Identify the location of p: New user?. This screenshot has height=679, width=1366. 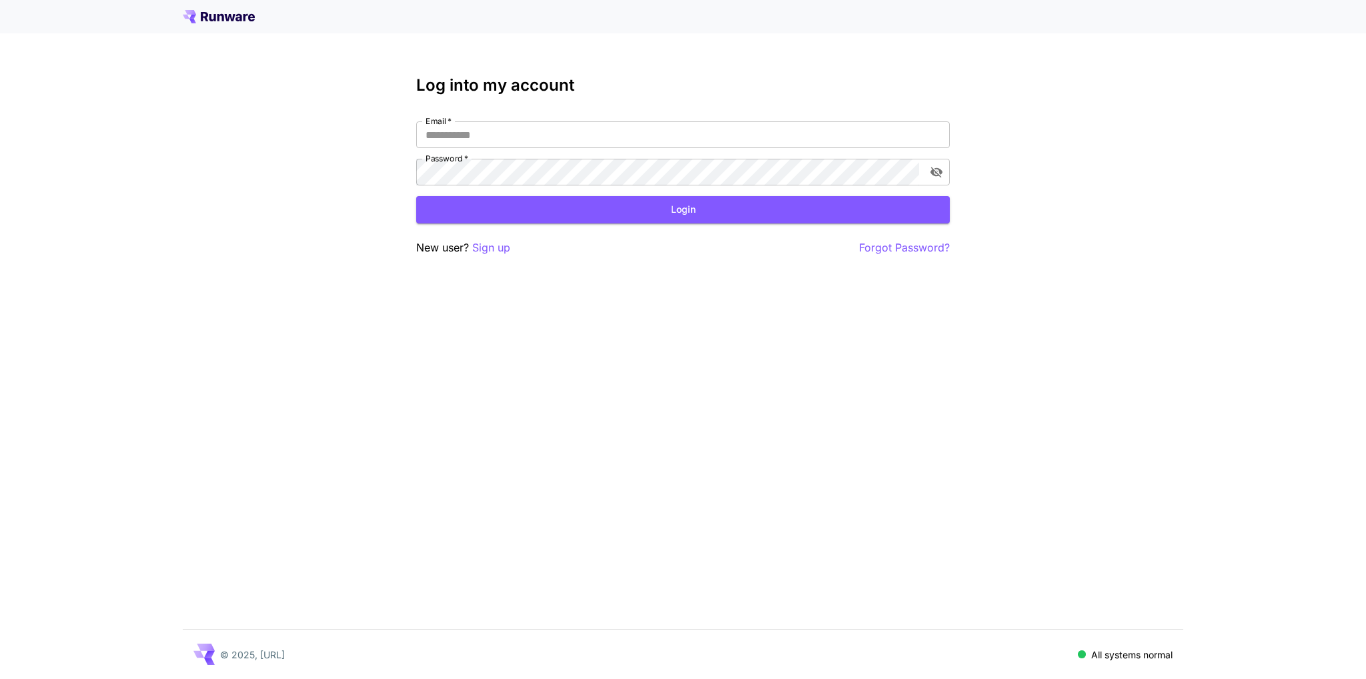
(463, 247).